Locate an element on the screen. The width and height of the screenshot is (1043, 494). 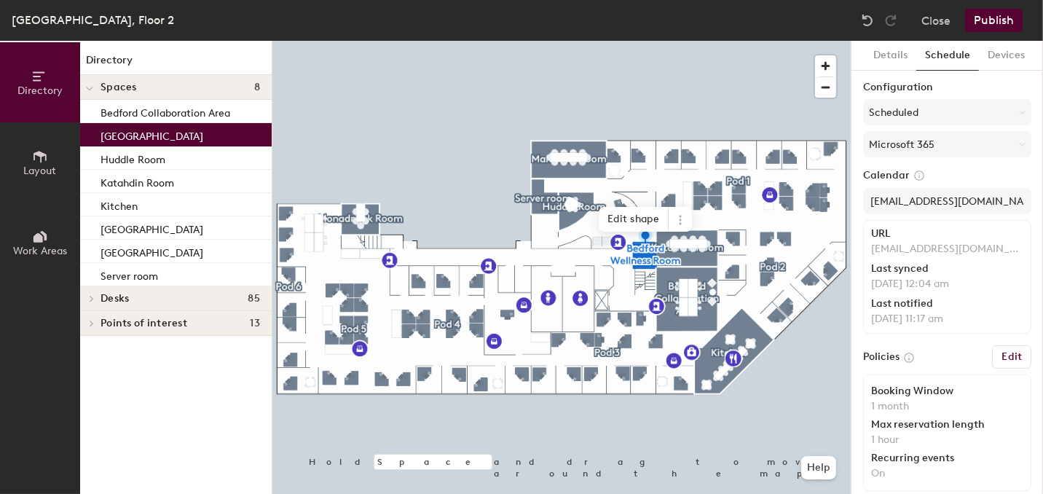
button: Help is located at coordinates (818, 467).